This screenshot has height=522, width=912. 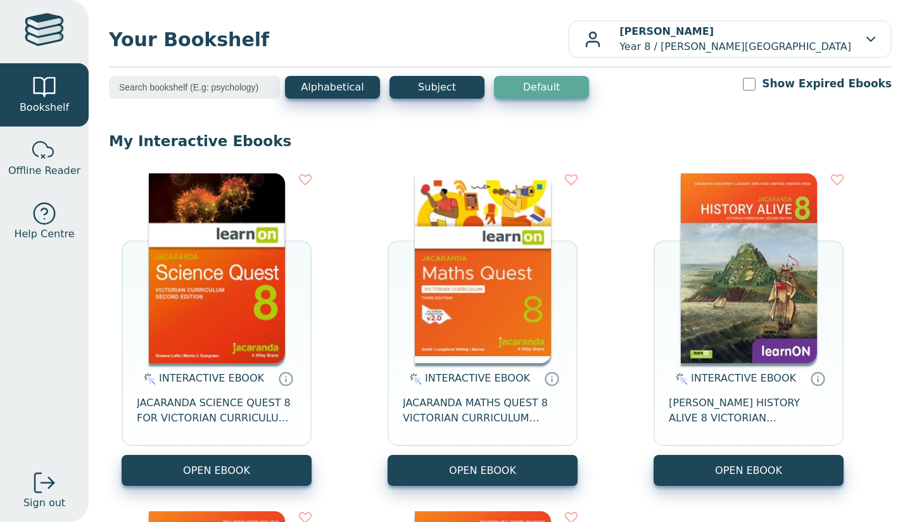 What do you see at coordinates (437, 87) in the screenshot?
I see `button: Subject` at bounding box center [437, 87].